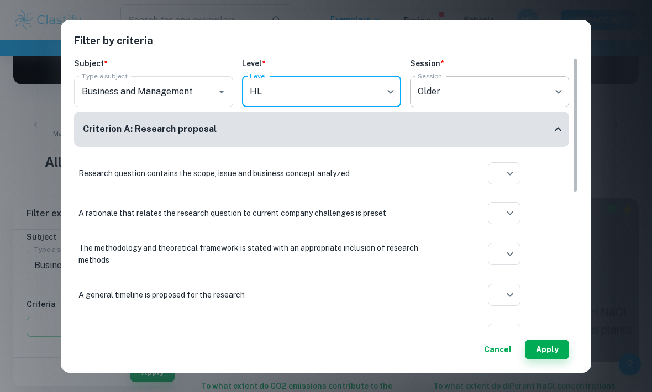 The width and height of the screenshot is (652, 392). Describe the element at coordinates (547, 350) in the screenshot. I see `button: Apply` at that location.